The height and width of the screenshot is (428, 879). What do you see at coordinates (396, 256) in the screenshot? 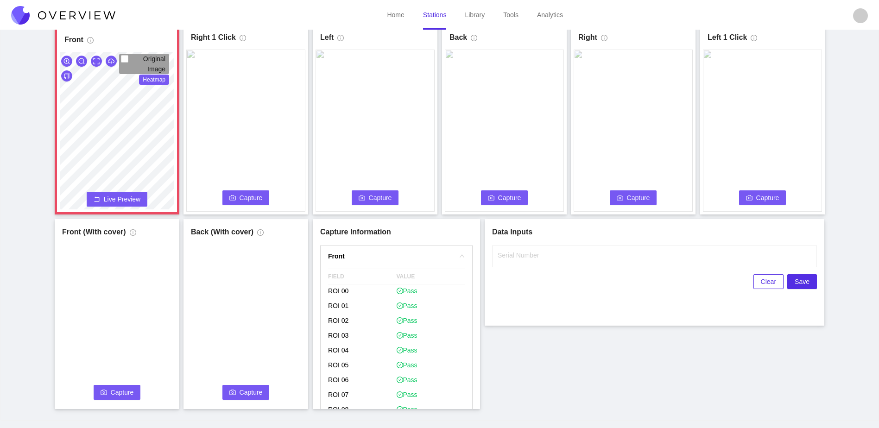
I see `div: rightFront` at bounding box center [396, 256].